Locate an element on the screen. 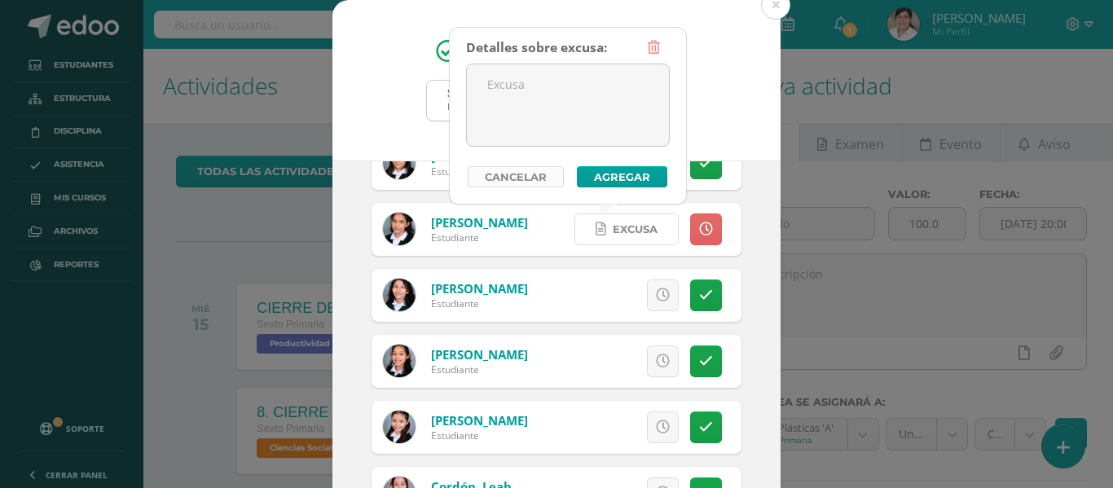 Image resolution: width=1113 pixels, height=488 pixels. img: a0ae21225050d5bab0fbd185fd334e51.png is located at coordinates (399, 295).